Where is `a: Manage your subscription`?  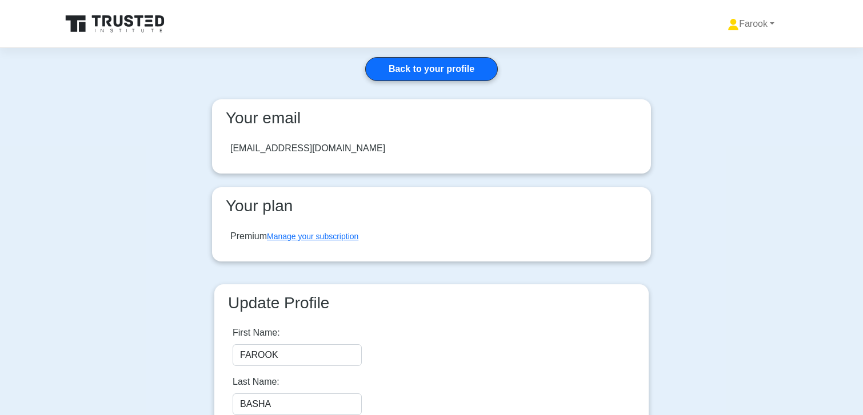 a: Manage your subscription is located at coordinates (313, 237).